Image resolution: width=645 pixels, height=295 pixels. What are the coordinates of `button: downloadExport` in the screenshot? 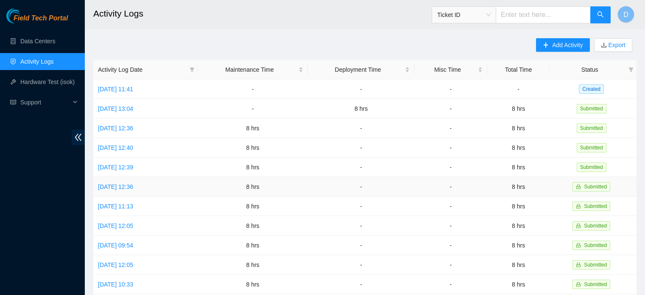 It's located at (613, 45).